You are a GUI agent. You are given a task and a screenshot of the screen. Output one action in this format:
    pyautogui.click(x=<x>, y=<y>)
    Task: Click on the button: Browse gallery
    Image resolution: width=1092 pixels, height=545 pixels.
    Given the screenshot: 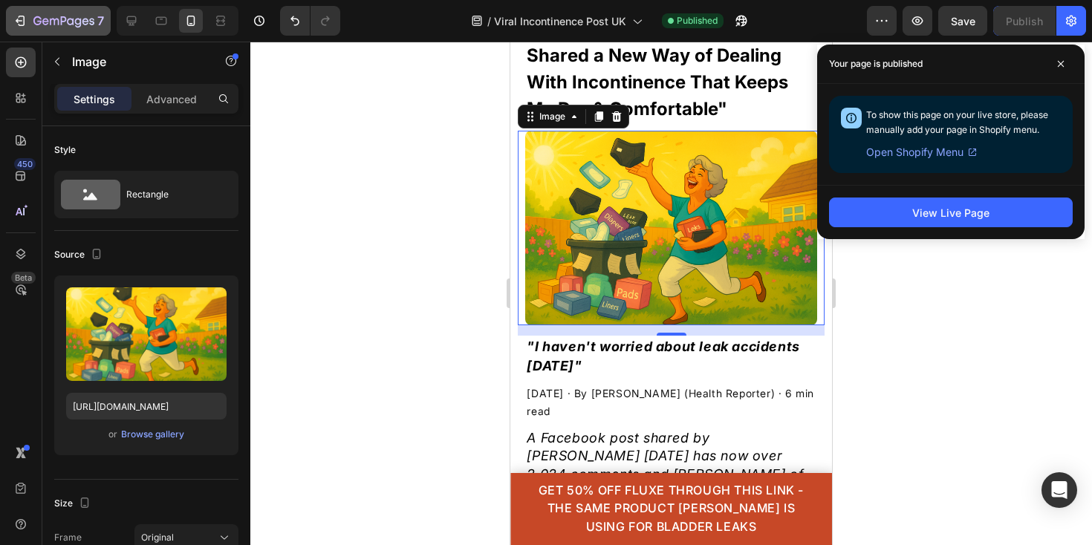 What is the action you would take?
    pyautogui.click(x=152, y=435)
    